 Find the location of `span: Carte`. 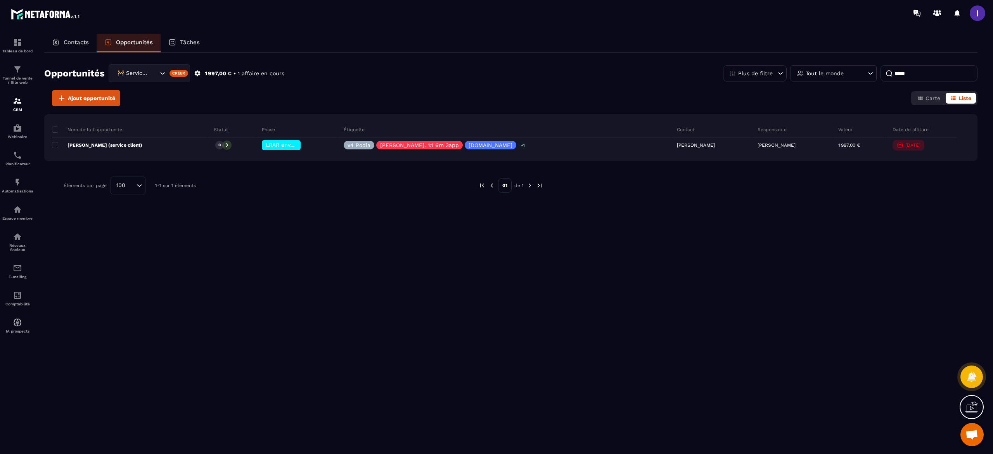

span: Carte is located at coordinates (933, 98).